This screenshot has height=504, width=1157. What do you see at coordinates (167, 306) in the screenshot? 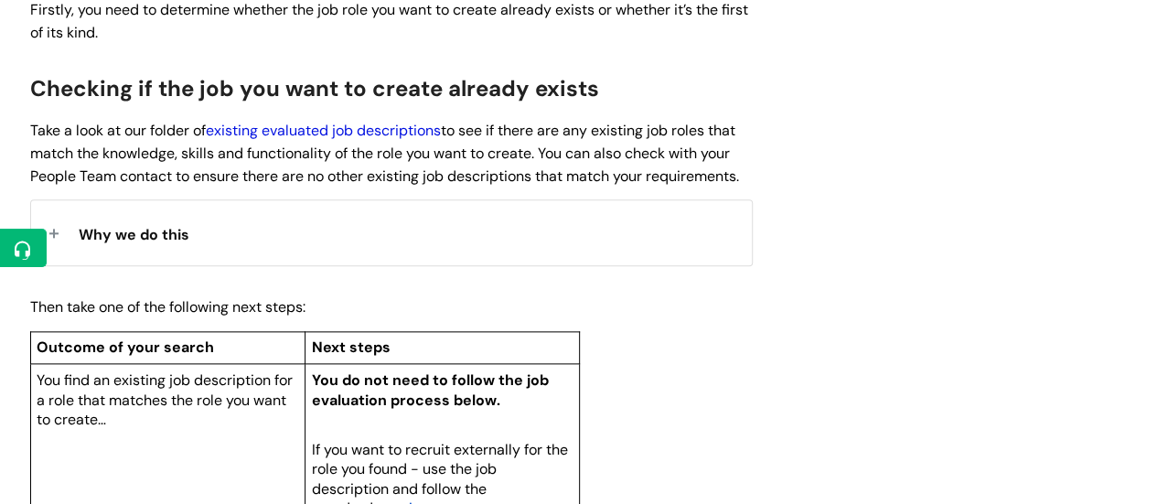
I see `span: Then take one of the following next steps:` at bounding box center [167, 306].